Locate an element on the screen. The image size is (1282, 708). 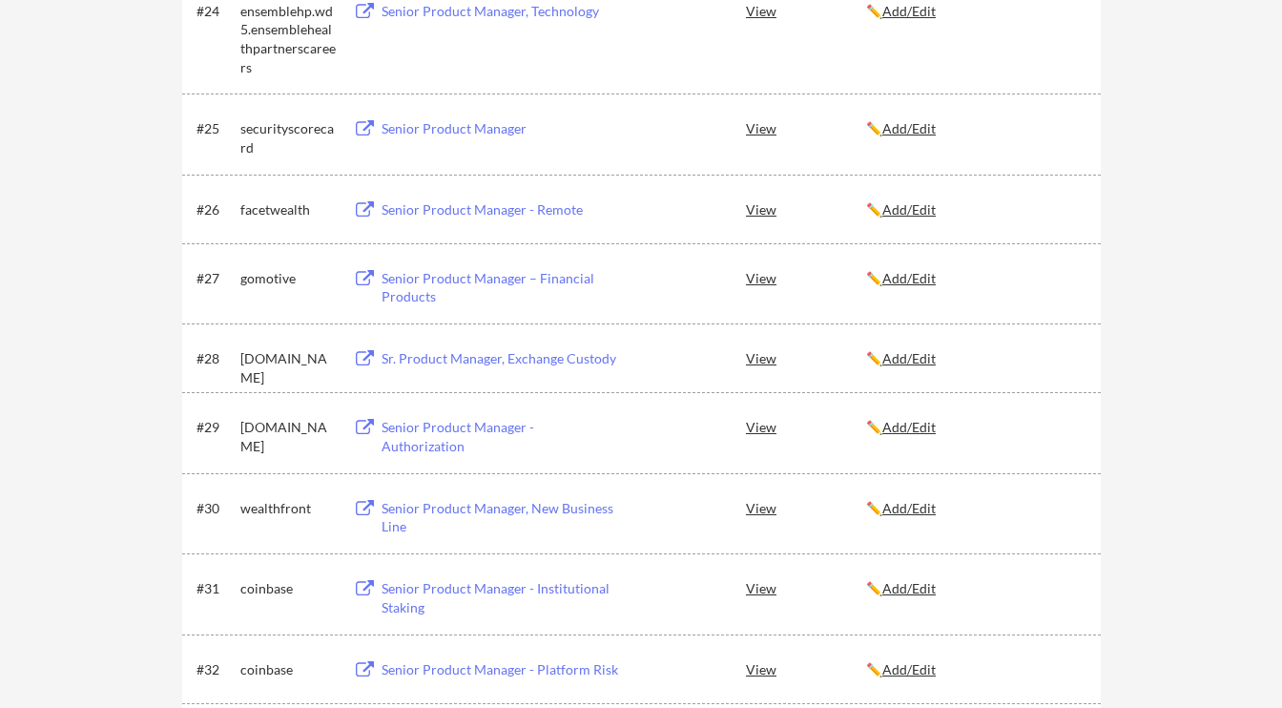
div: Senior Product Manager – Financial Products is located at coordinates (500, 287).